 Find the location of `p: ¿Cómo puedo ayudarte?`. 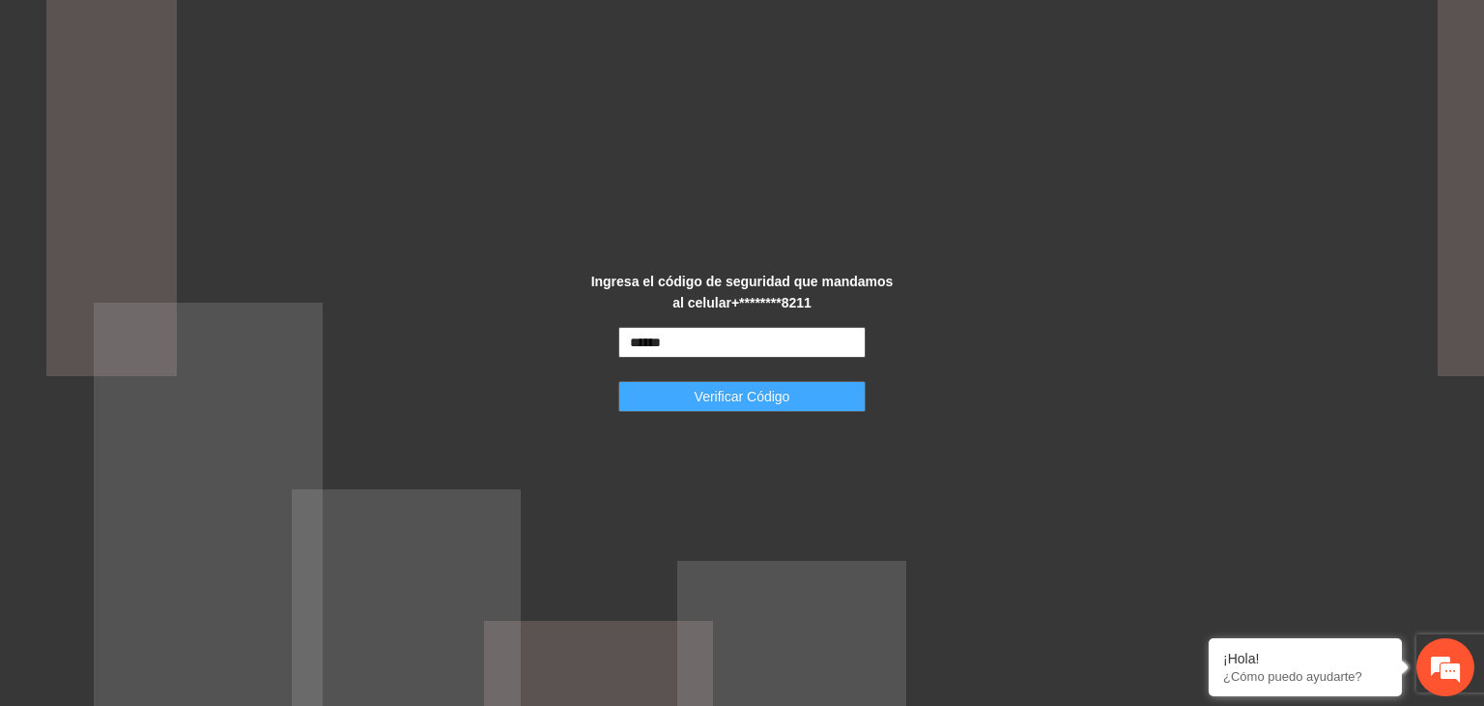

p: ¿Cómo puedo ayudarte? is located at coordinates (1306, 676).